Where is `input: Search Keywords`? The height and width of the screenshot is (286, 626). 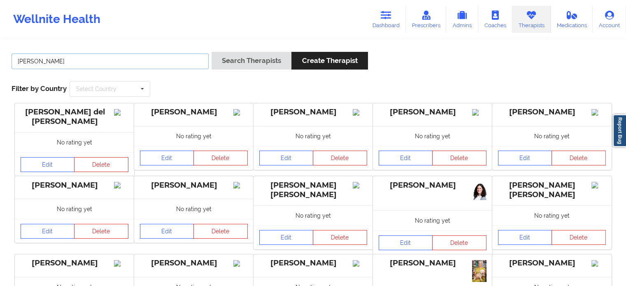
input: Search Keywords is located at coordinates (110, 61).